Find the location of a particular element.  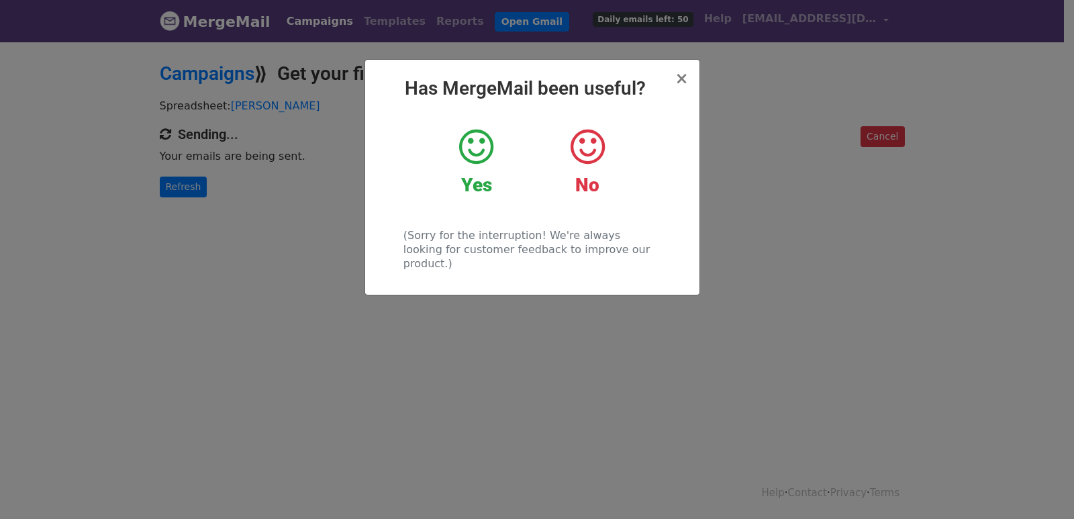

a: Yes is located at coordinates (476, 162).